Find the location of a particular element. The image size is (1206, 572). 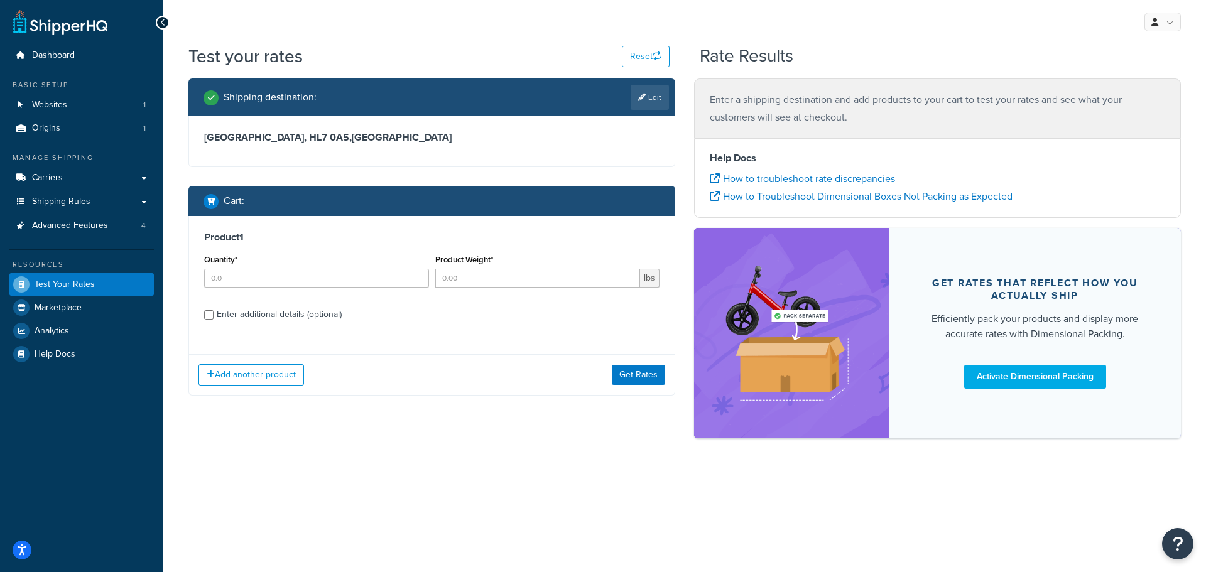

a: Help Docs is located at coordinates (82, 354).